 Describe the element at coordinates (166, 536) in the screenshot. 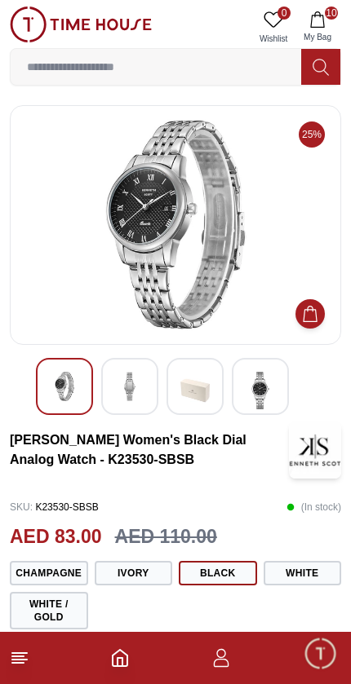

I see `h3: AED 110.00` at that location.